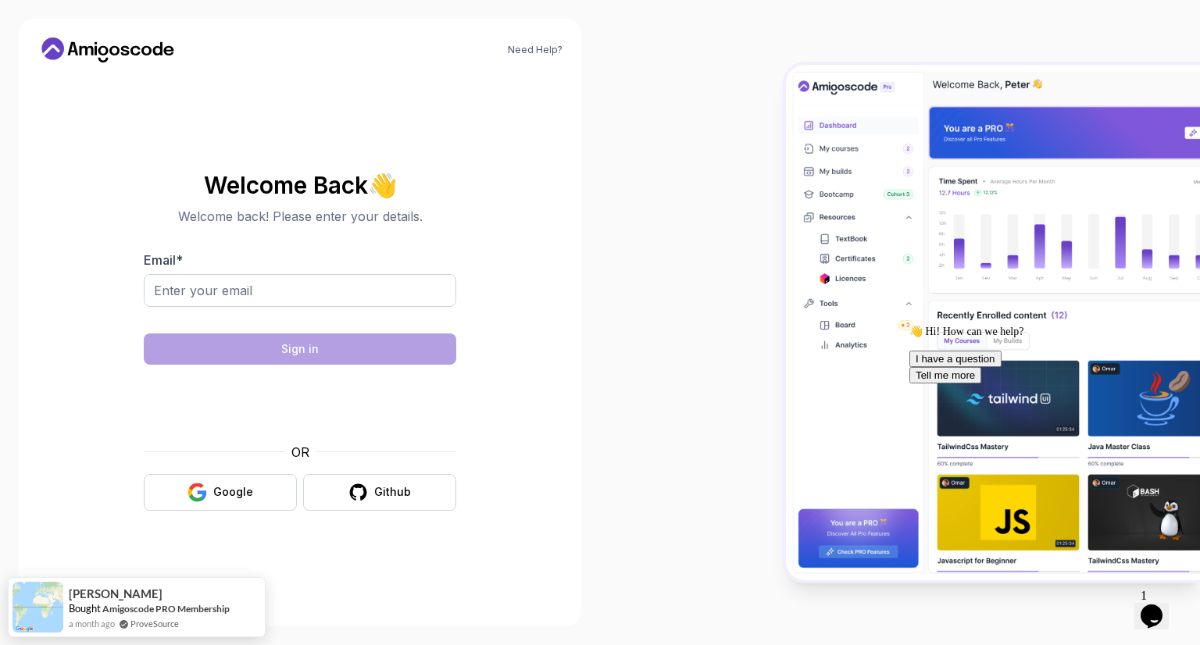 This screenshot has width=1200, height=645. What do you see at coordinates (300, 349) in the screenshot?
I see `button: Sign in` at bounding box center [300, 349].